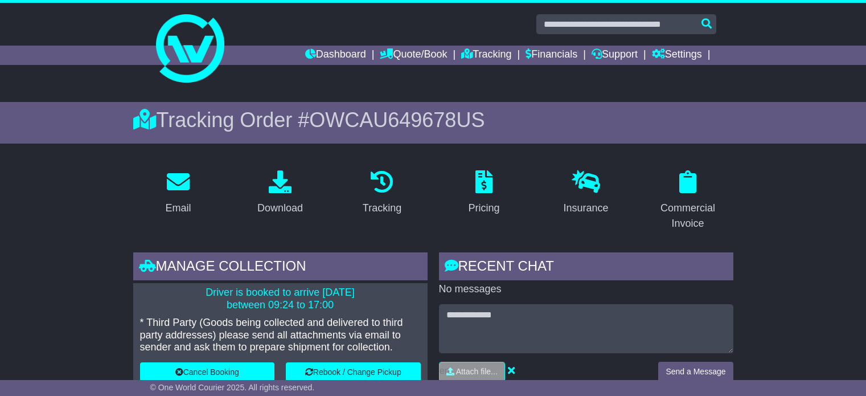  What do you see at coordinates (280, 268) in the screenshot?
I see `div: Manage collection` at bounding box center [280, 268].